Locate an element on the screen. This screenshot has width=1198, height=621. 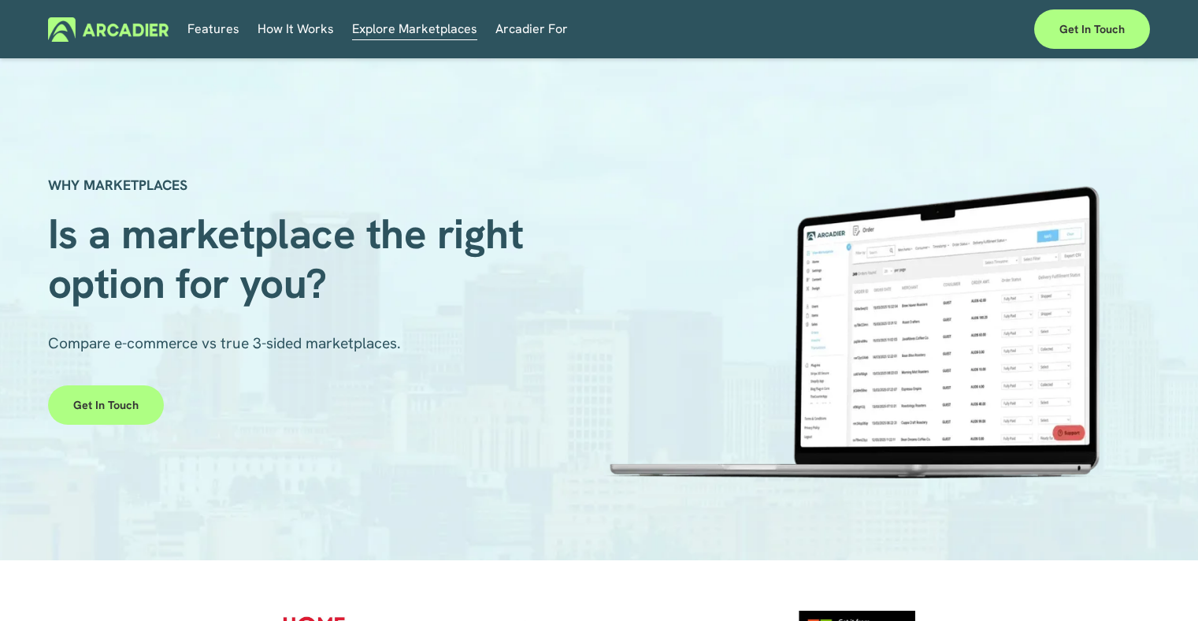
a: Explore Marketplaces is located at coordinates (414, 29).